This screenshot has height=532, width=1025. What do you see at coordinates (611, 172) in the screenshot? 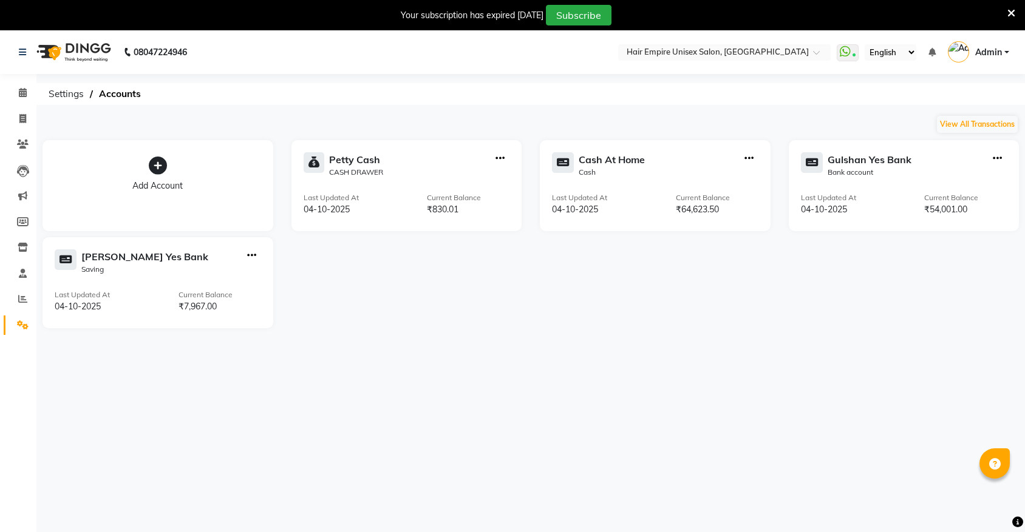
I see `div: Cash` at bounding box center [611, 172].